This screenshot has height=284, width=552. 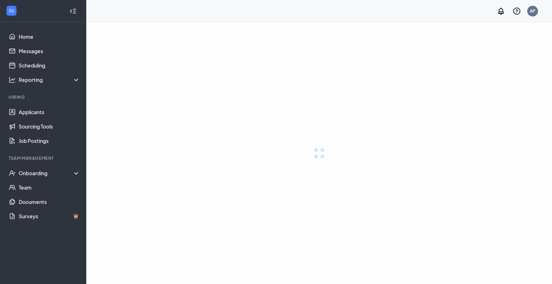 What do you see at coordinates (49, 112) in the screenshot?
I see `a: Applicants` at bounding box center [49, 112].